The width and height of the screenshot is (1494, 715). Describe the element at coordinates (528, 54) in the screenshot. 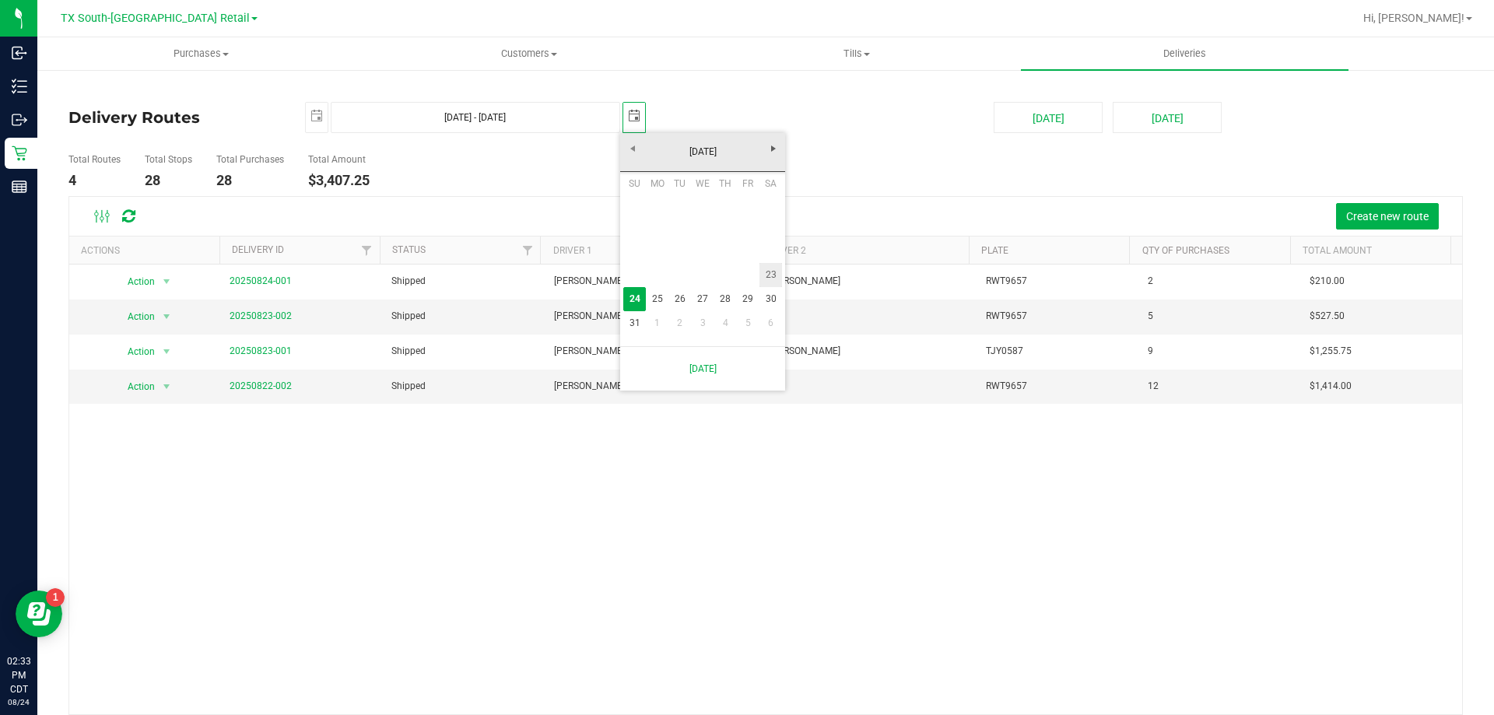

I see `a: Customers` at that location.